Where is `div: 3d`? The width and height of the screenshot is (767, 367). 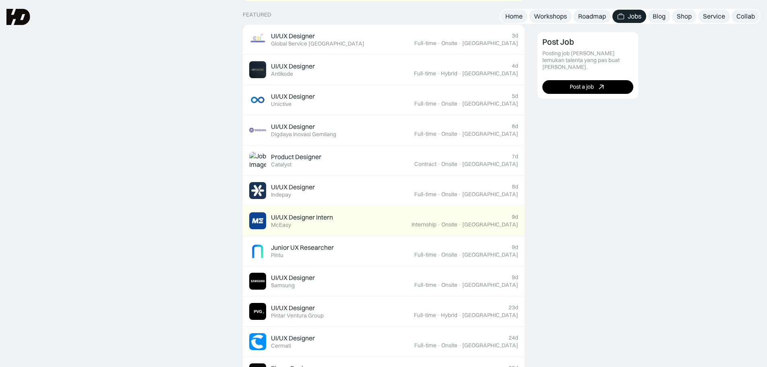
div: 3d is located at coordinates (515, 35).